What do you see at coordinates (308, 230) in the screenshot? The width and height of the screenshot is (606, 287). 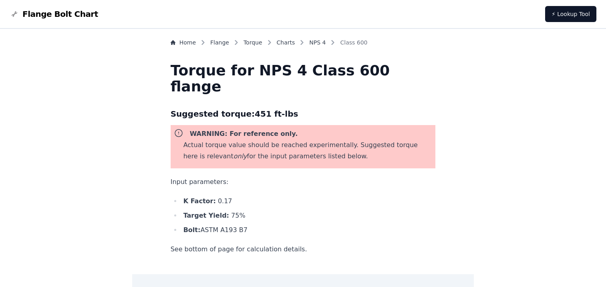 I see `li: ASTM A193 B7` at bounding box center [308, 230].